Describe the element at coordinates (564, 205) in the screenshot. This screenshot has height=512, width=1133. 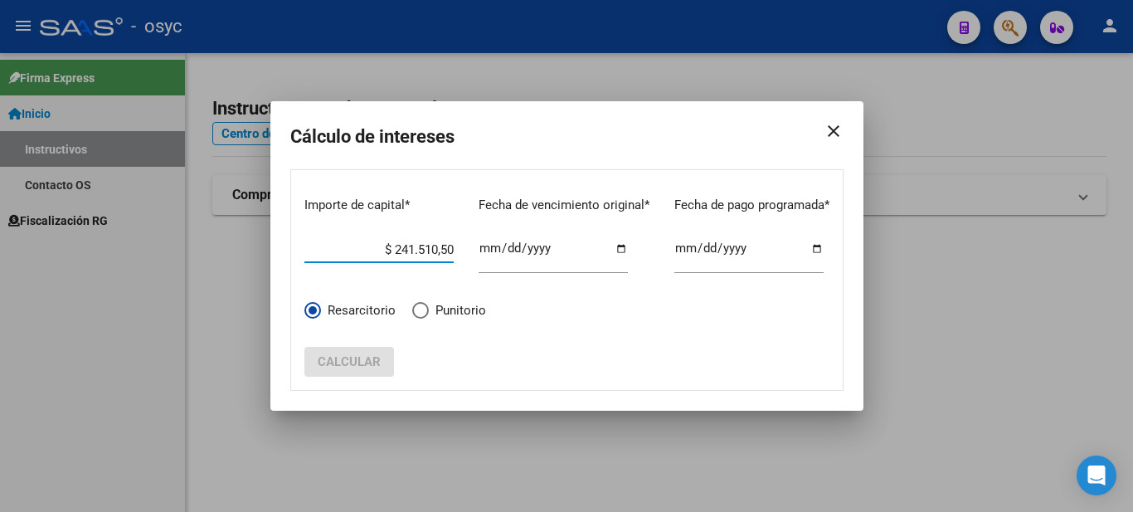
I see `p: Fecha de vencimiento original` at that location.